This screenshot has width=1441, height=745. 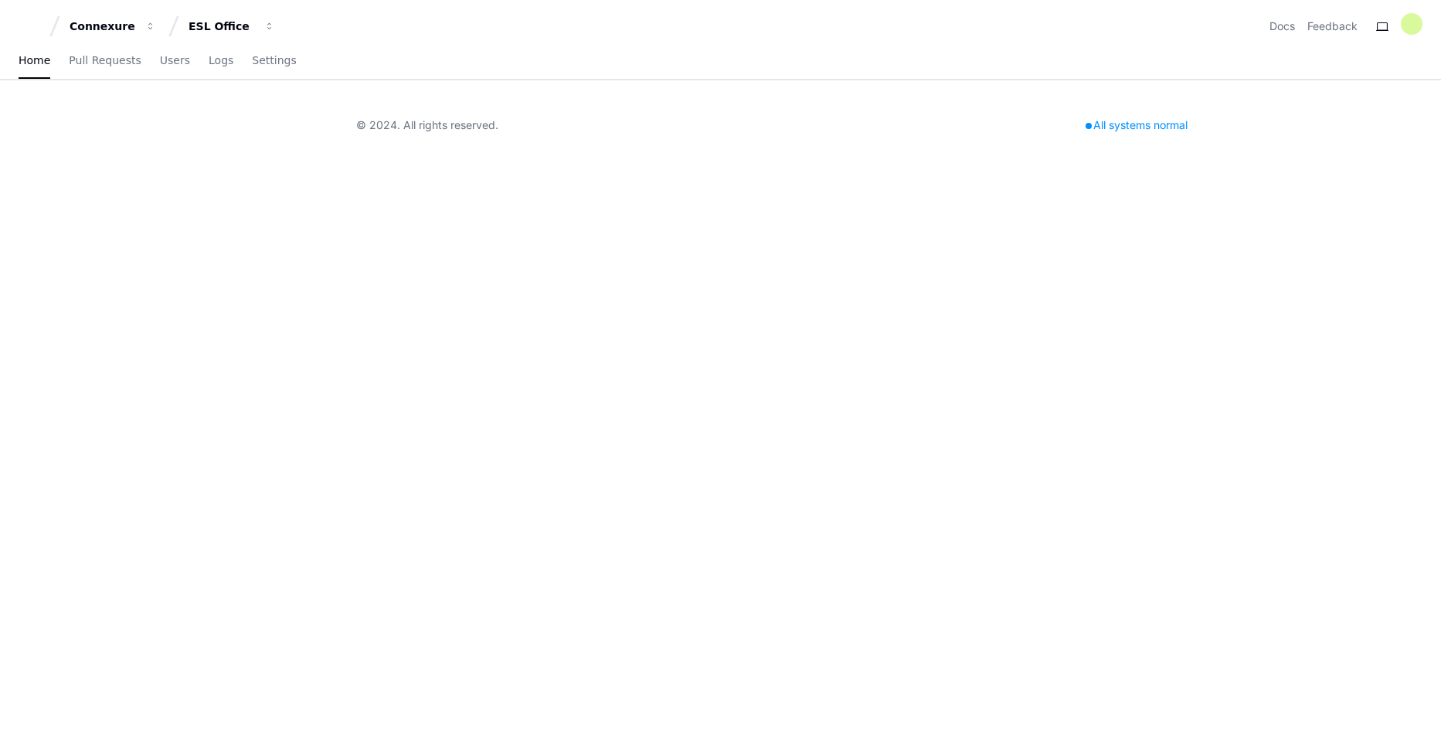 What do you see at coordinates (274, 60) in the screenshot?
I see `span: Settings` at bounding box center [274, 60].